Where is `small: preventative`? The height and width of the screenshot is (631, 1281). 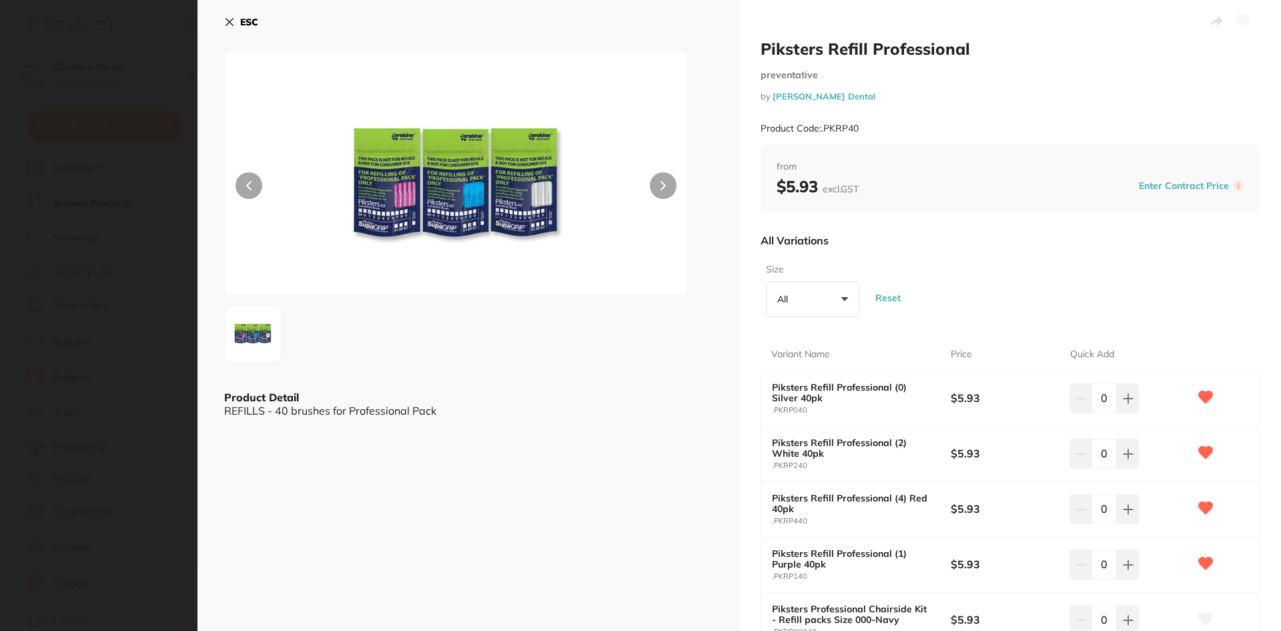 small: preventative is located at coordinates (1010, 75).